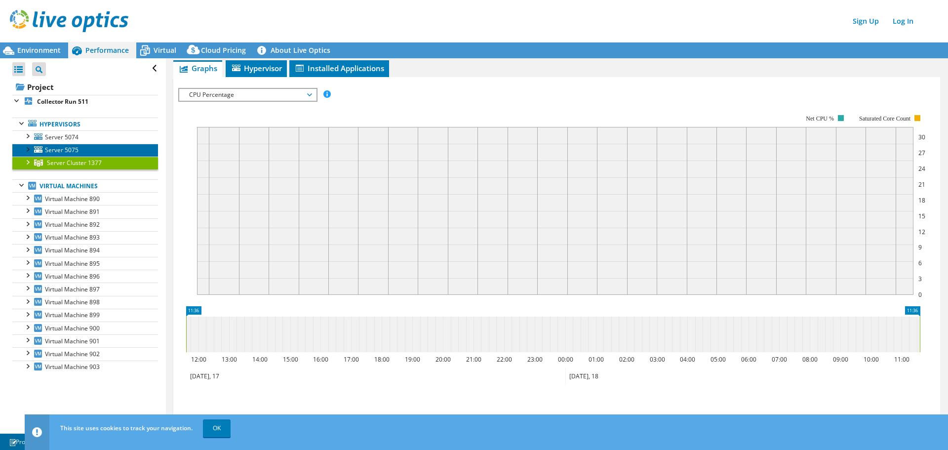 This screenshot has height=450, width=948. What do you see at coordinates (85, 225) in the screenshot?
I see `a: Virtual Machine 892` at bounding box center [85, 225].